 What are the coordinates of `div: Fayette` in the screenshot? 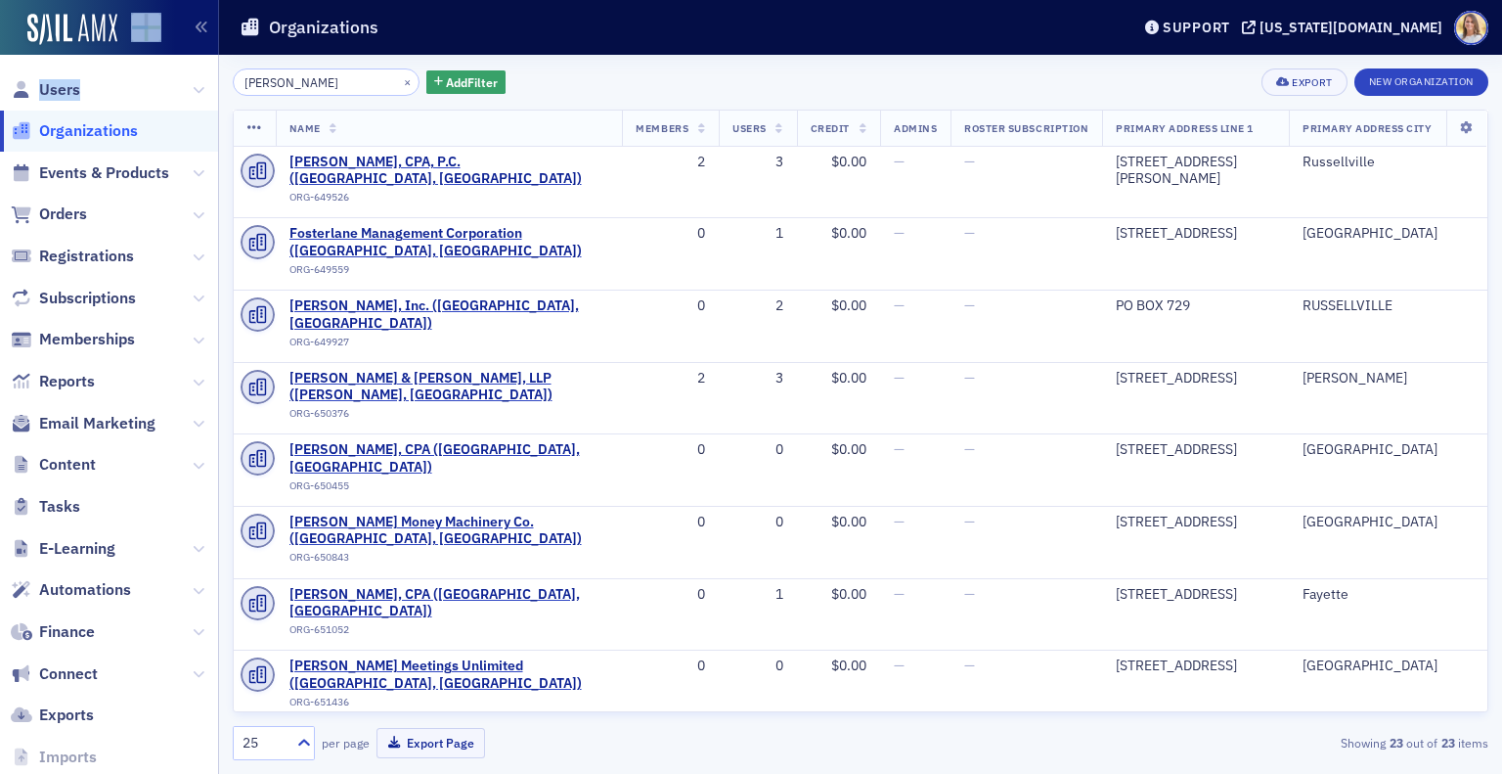 It's located at (1388, 595).